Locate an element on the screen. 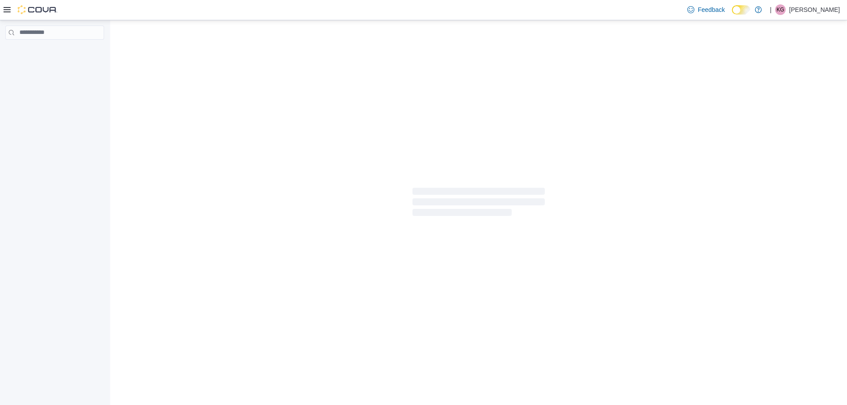 The width and height of the screenshot is (847, 405). span: KG is located at coordinates (780, 10).